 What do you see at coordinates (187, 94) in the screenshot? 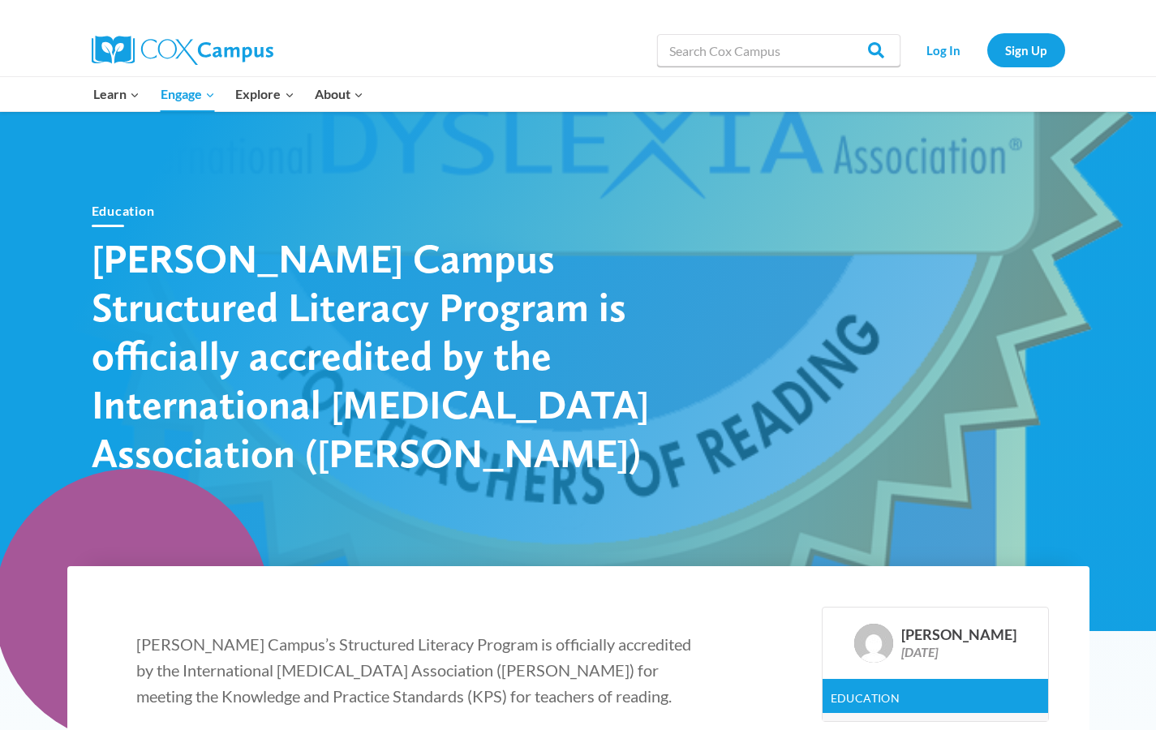
I see `span: Engage` at bounding box center [187, 94].